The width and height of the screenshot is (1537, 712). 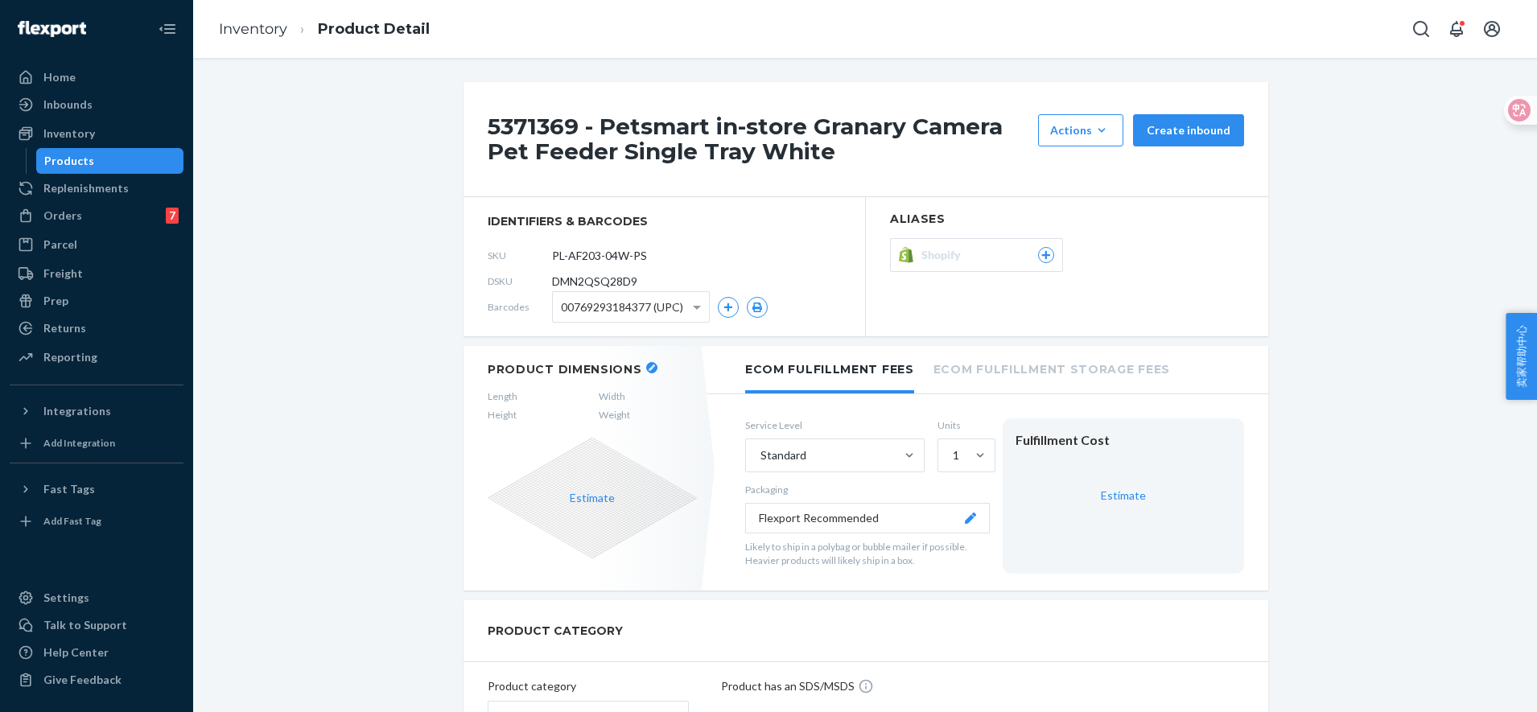 What do you see at coordinates (1492, 29) in the screenshot?
I see `button: Open account menu` at bounding box center [1492, 29].